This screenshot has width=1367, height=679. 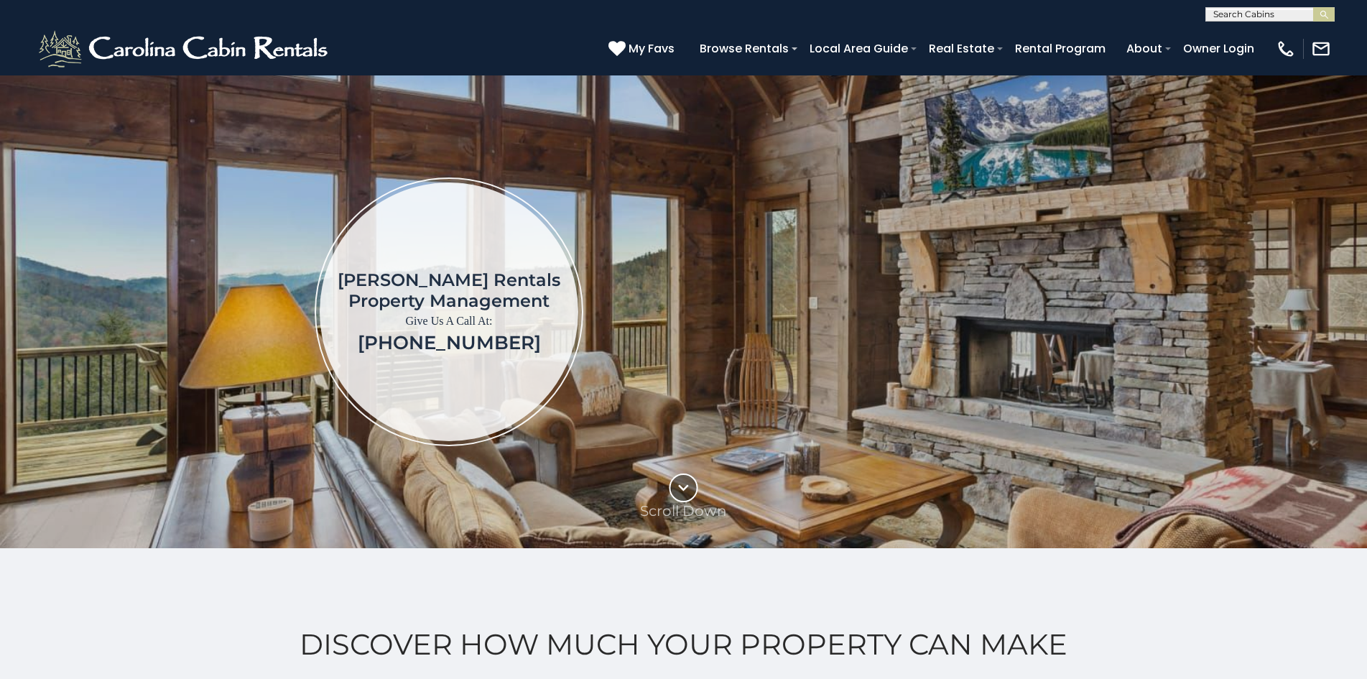 I want to click on span: My Favs, so click(x=652, y=48).